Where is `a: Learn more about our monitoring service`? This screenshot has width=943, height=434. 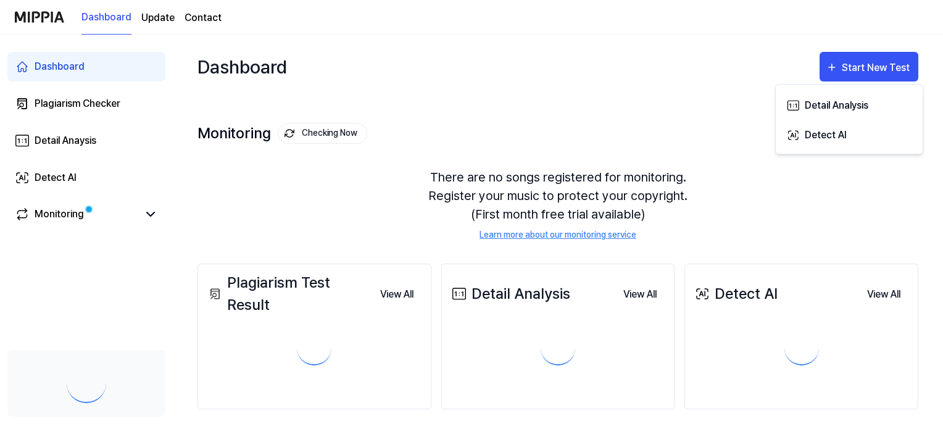
a: Learn more about our monitoring service is located at coordinates (558, 234).